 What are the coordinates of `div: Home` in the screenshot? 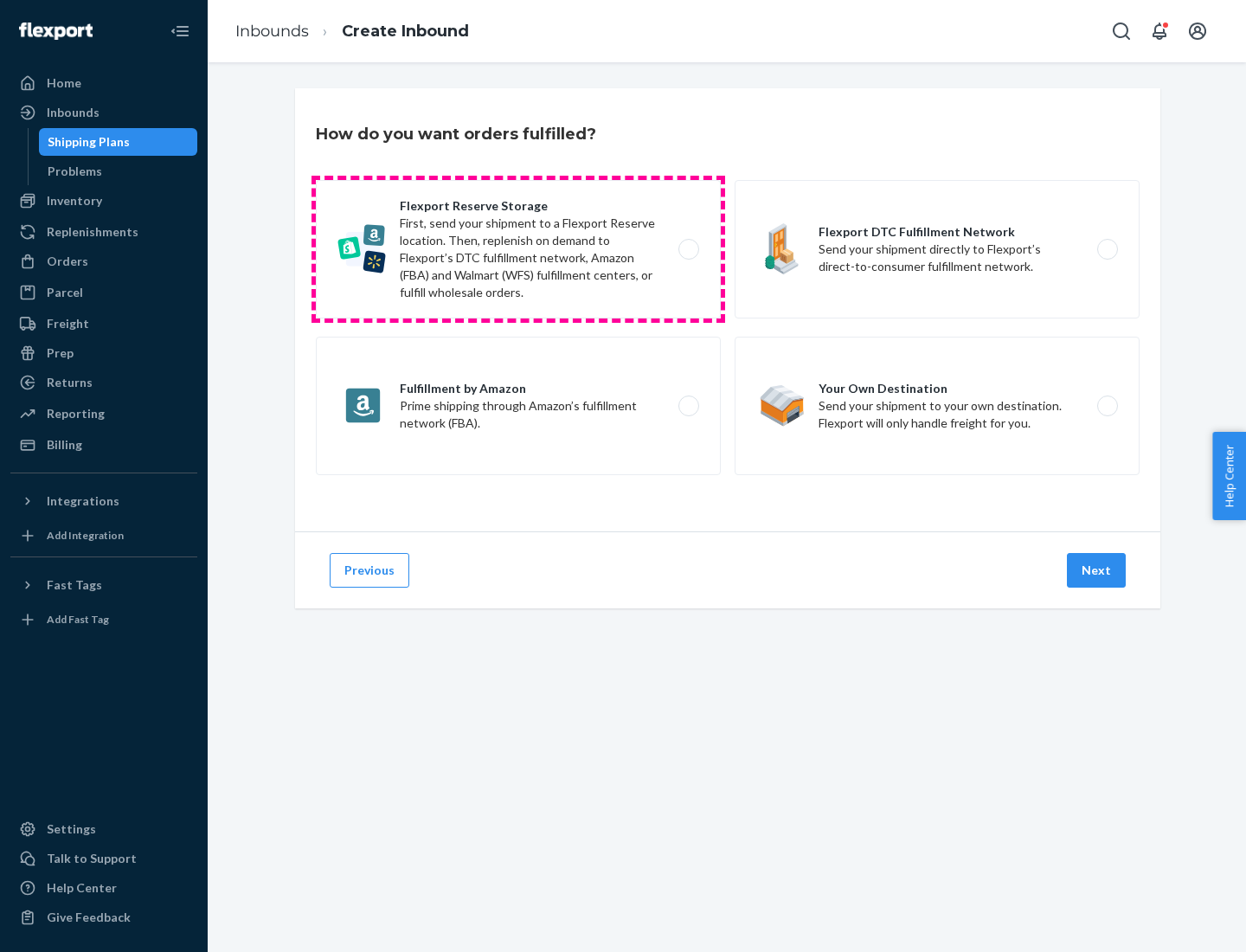 It's located at (64, 83).